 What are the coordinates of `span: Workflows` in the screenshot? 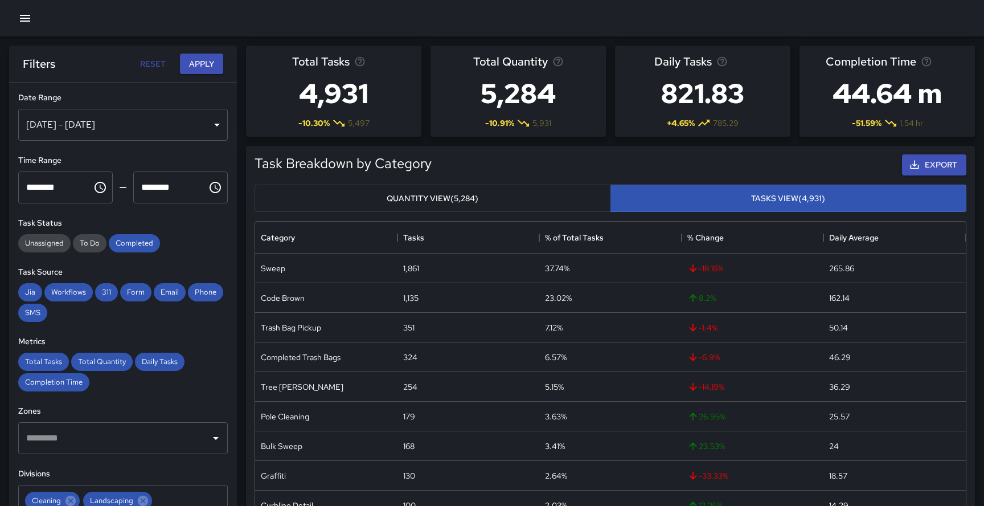 It's located at (68, 292).